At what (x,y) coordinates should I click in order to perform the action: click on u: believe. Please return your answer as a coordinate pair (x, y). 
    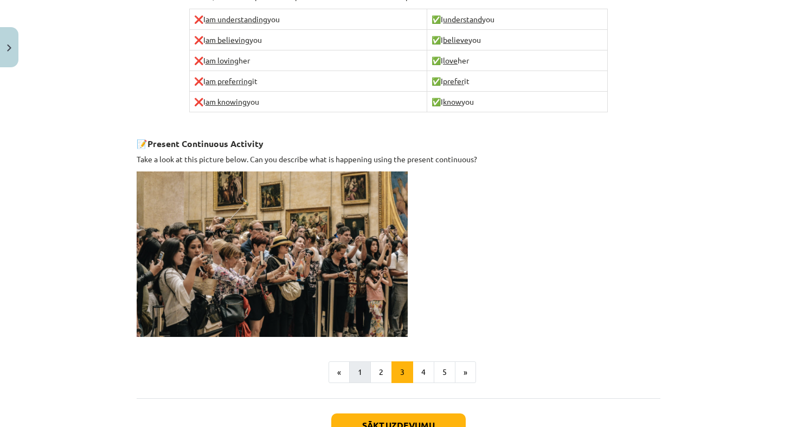
    Looking at the image, I should click on (456, 40).